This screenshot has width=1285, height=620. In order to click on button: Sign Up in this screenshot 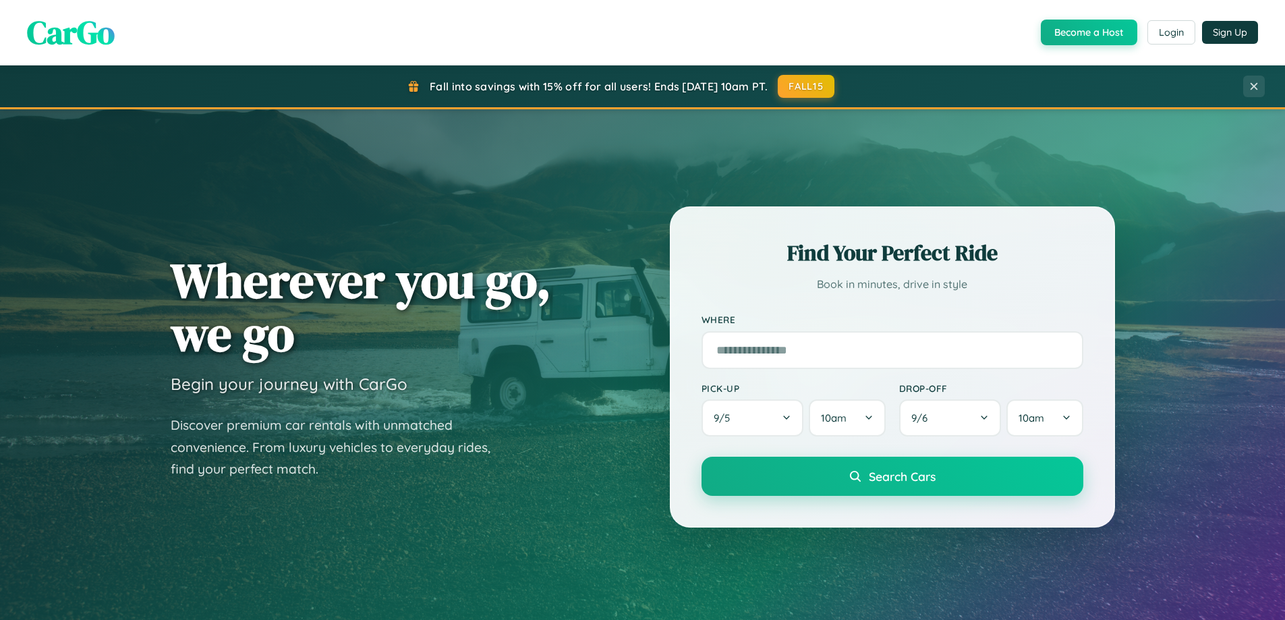, I will do `click(1229, 32)`.